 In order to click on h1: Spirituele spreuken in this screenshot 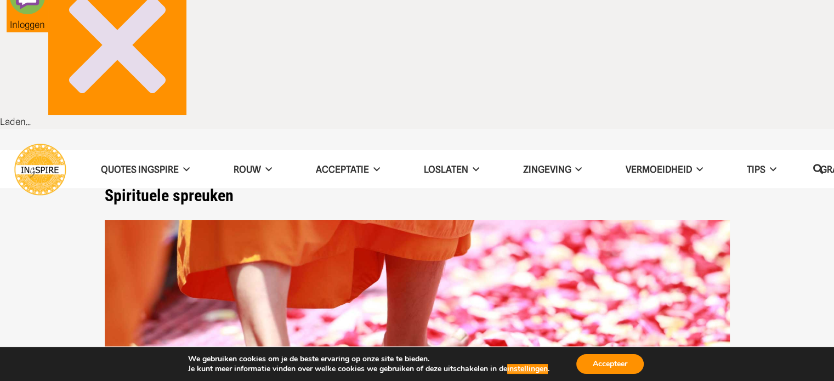, I will do `click(417, 196)`.